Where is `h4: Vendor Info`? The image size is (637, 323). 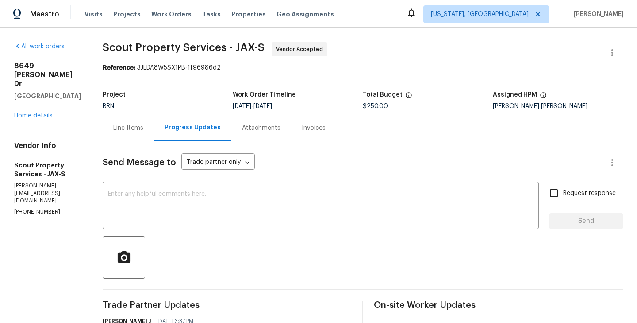 h4: Vendor Info is located at coordinates (48, 146).